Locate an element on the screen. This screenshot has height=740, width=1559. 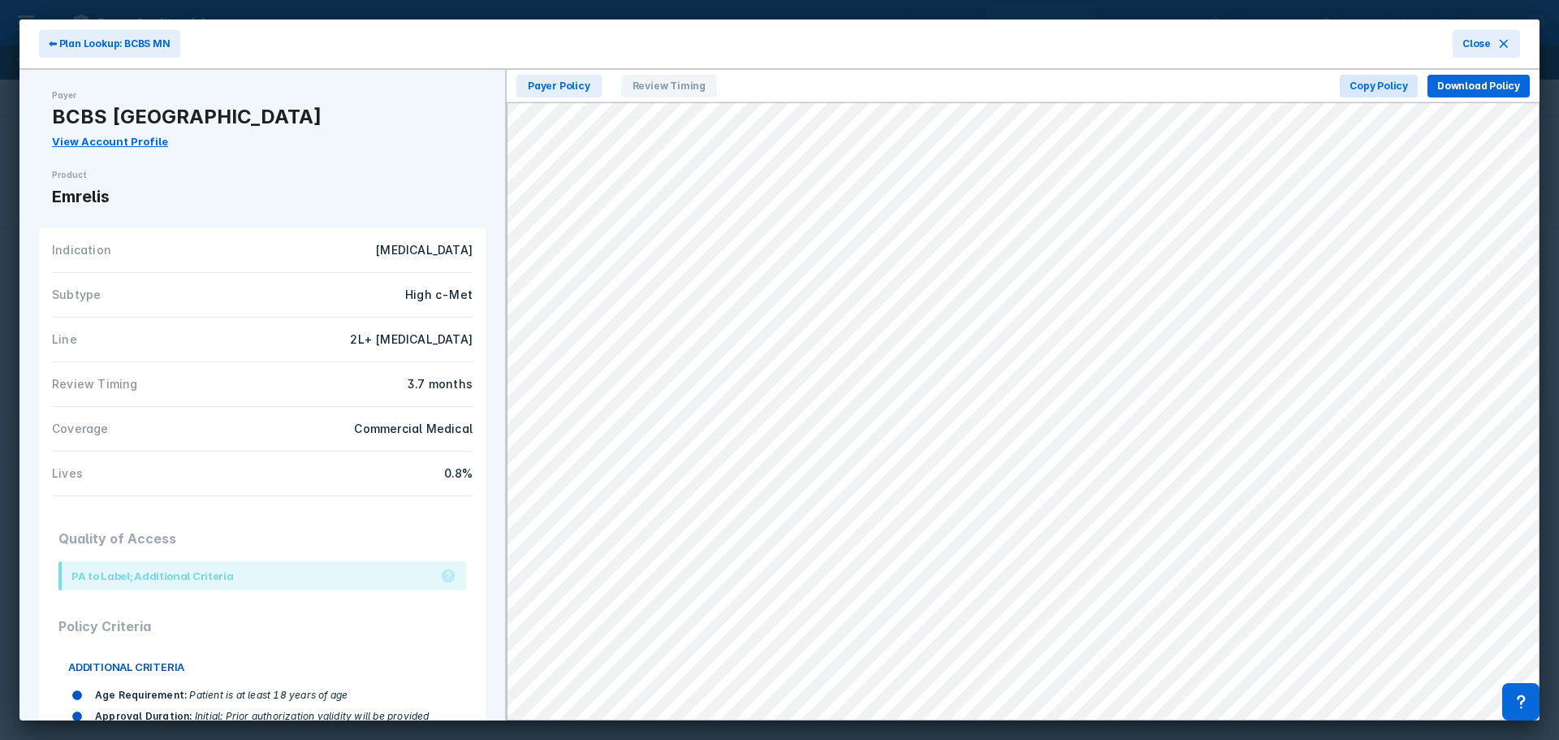
div: Contact Support is located at coordinates (1521, 702).